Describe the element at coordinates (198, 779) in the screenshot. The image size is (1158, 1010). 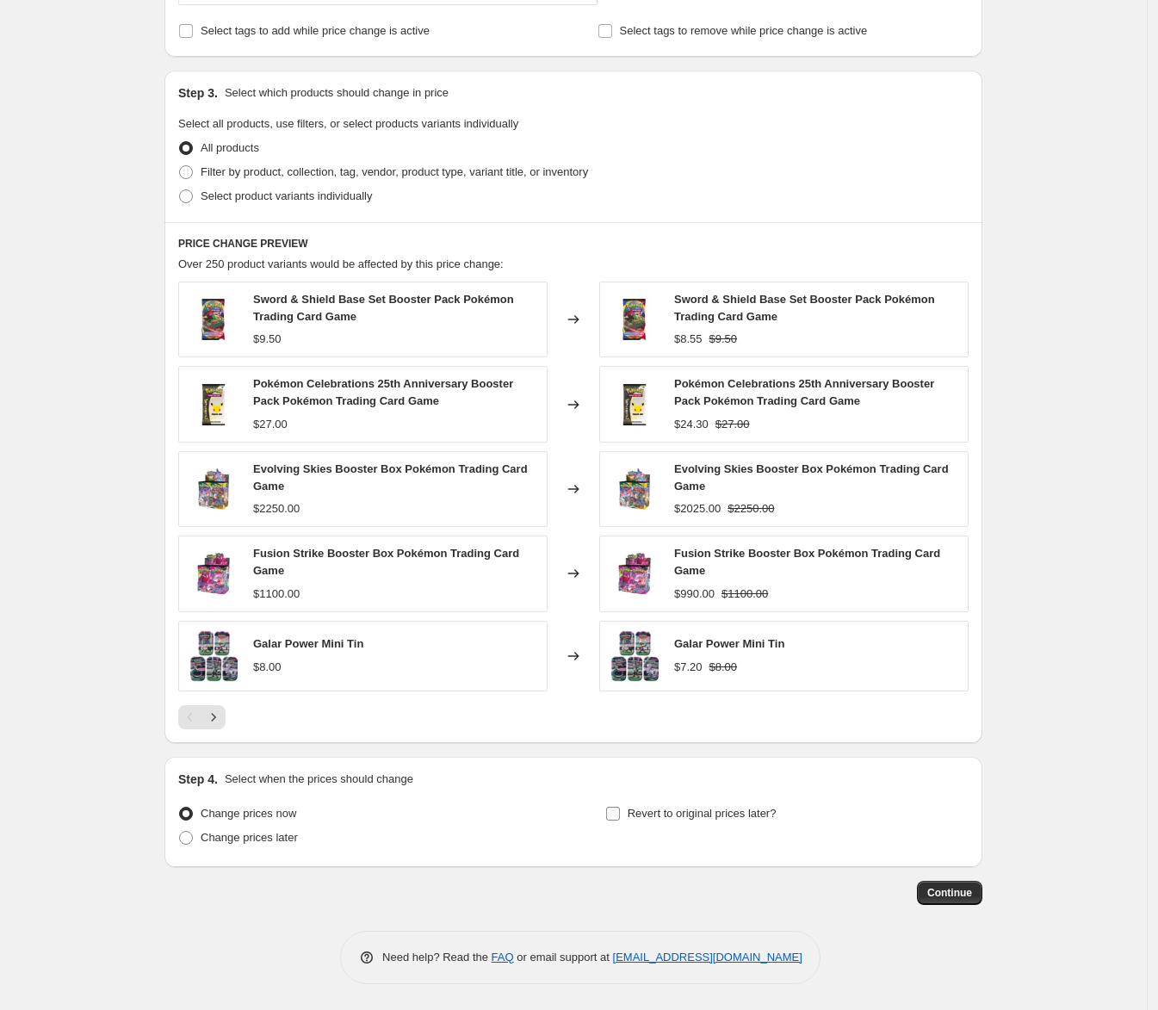
I see `h2: Step 4.` at that location.